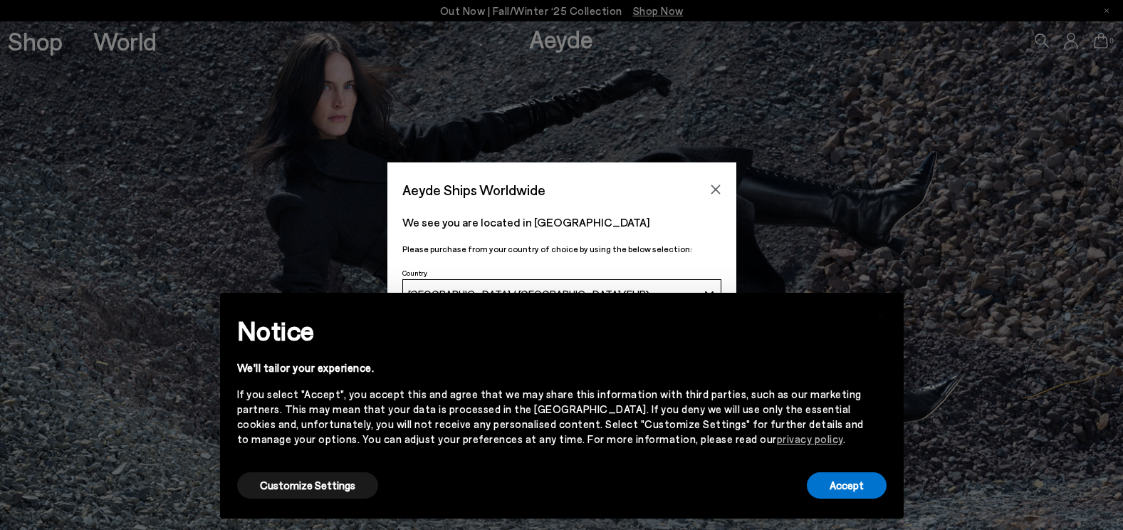 The height and width of the screenshot is (530, 1123). I want to click on div: If you select "Accept", you accept this and agree that we may share this information with third p..., so click(550, 417).